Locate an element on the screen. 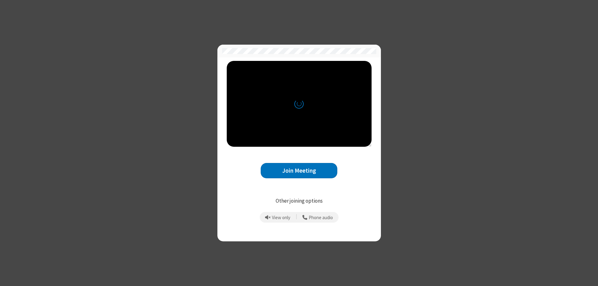 Image resolution: width=598 pixels, height=286 pixels. p: Other joining options is located at coordinates (299, 201).